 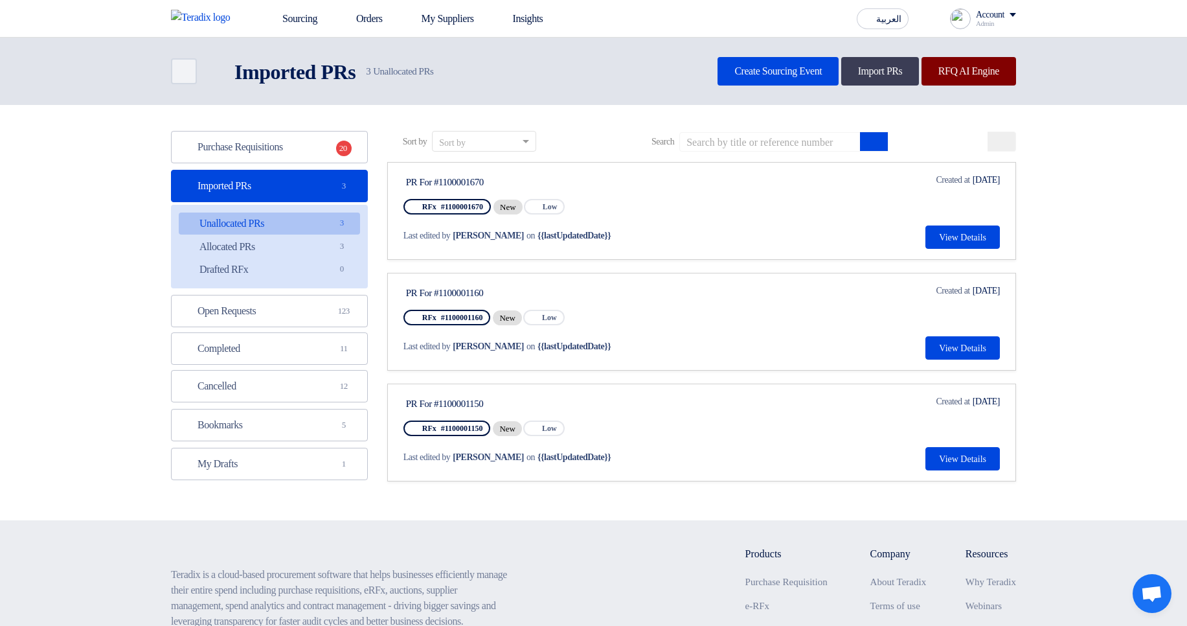 What do you see at coordinates (269, 186) in the screenshot?
I see `a: Imported PRs3` at bounding box center [269, 186].